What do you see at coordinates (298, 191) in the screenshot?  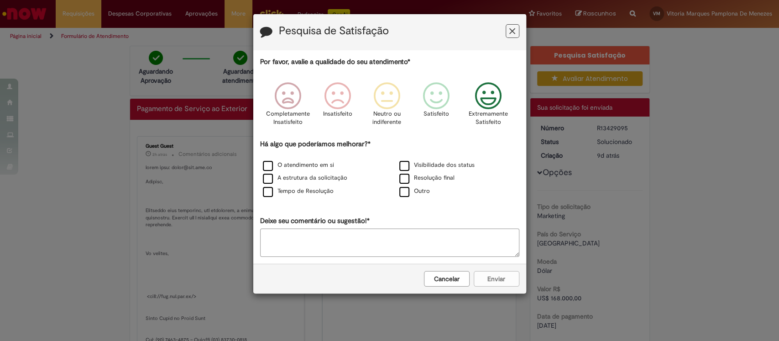 I see `label: Tempo de Resolução` at bounding box center [298, 191].